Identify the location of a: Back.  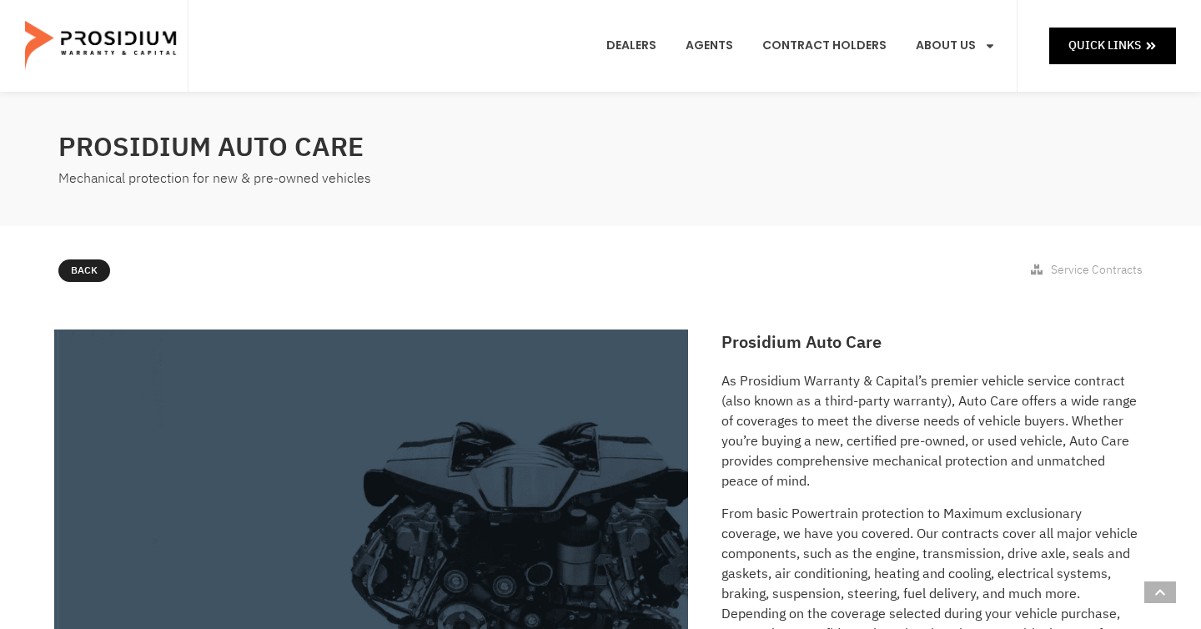
(84, 271).